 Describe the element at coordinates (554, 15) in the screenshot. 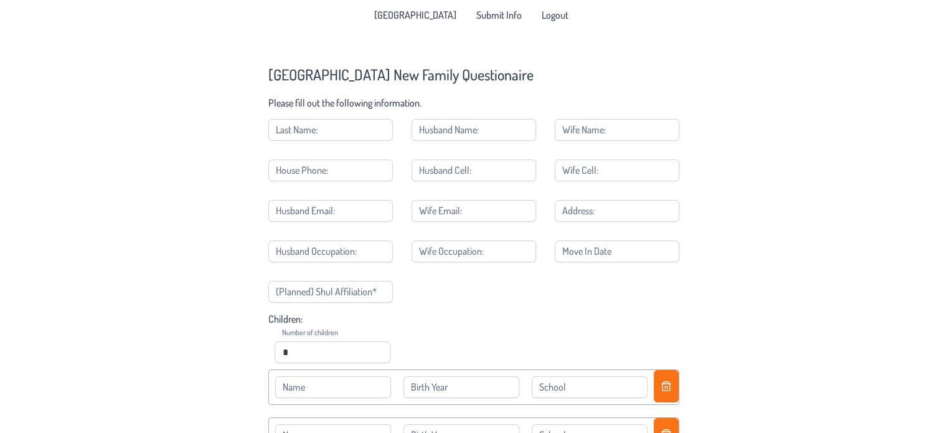

I see `span: Logout` at that location.